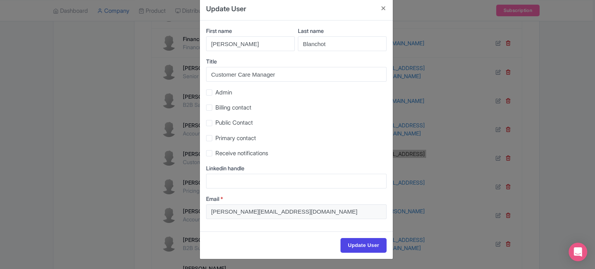  Describe the element at coordinates (578, 252) in the screenshot. I see `div: Open Intercom Messenger` at that location.